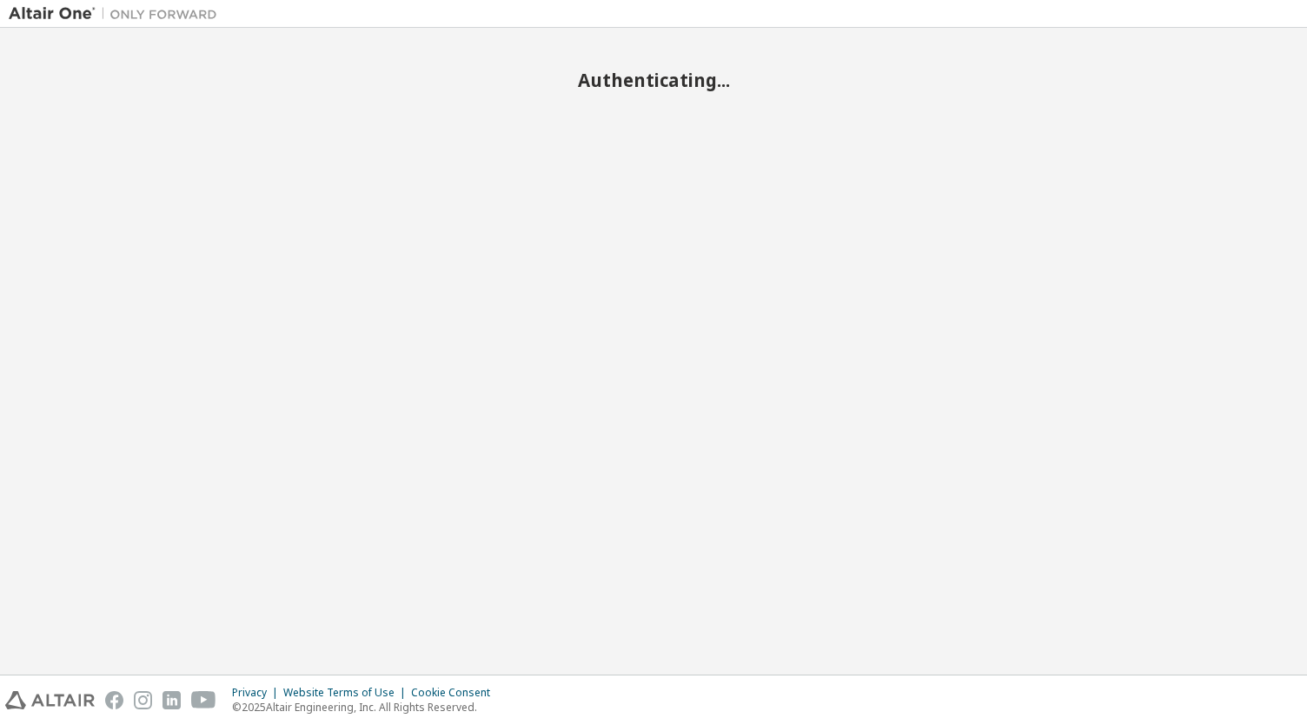 The height and width of the screenshot is (725, 1307). I want to click on h2: Authenticating..., so click(653, 80).